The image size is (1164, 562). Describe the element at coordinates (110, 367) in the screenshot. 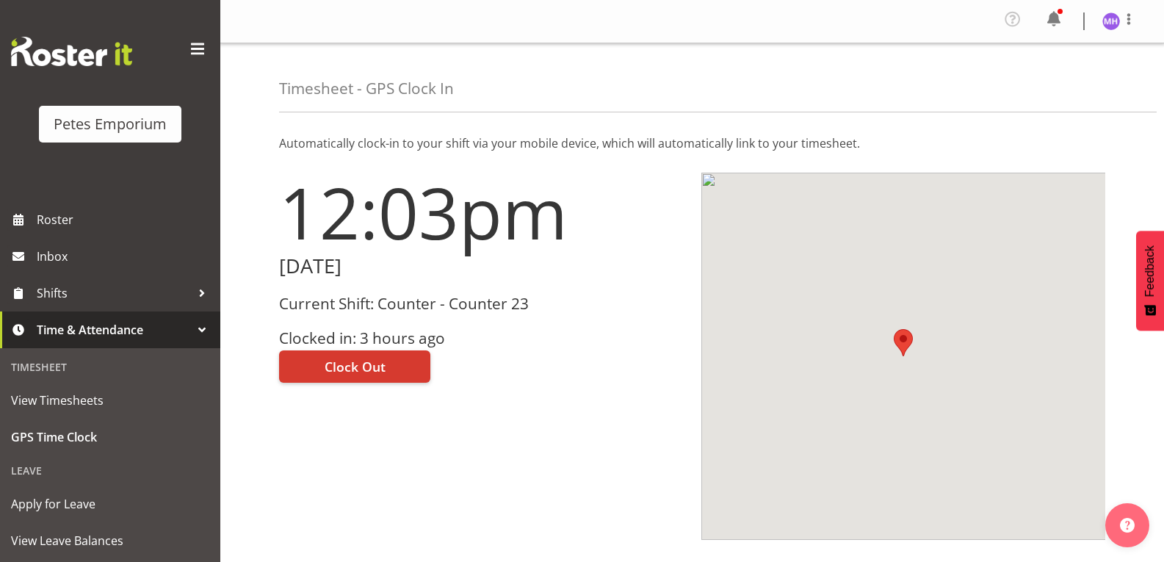

I see `div: Timesheet` at that location.